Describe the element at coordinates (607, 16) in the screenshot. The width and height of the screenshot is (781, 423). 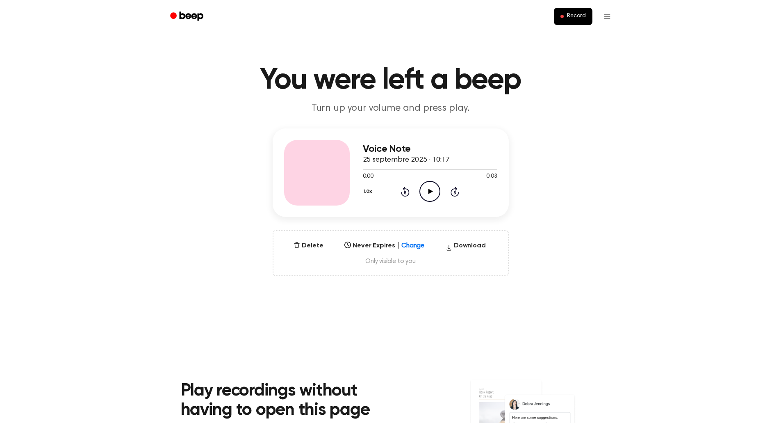
I see `button: Open menu` at that location.